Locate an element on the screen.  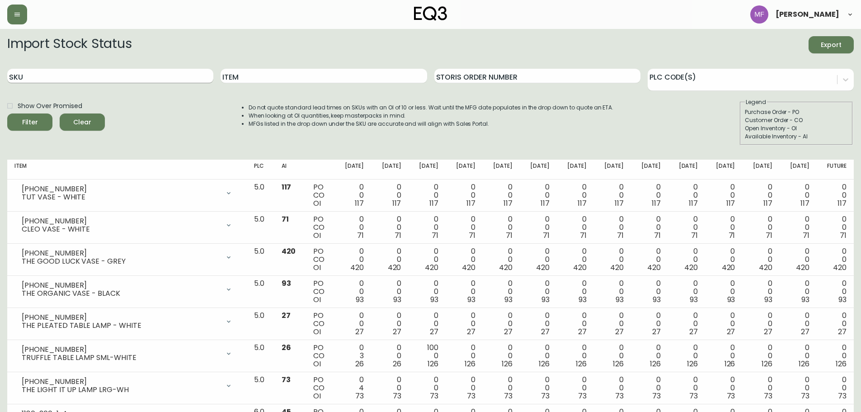
div: 100 0 is located at coordinates (427, 356).